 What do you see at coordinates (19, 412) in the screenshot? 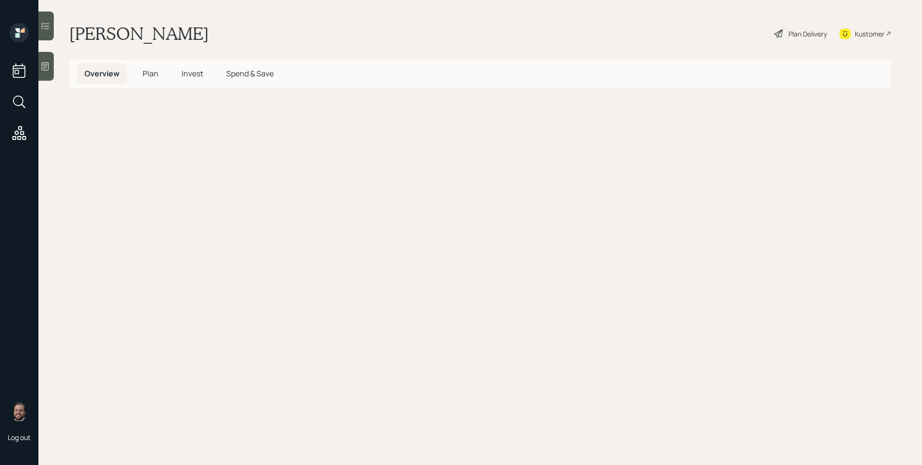
I see `img: james-distasi-headshot.png` at bounding box center [19, 412].